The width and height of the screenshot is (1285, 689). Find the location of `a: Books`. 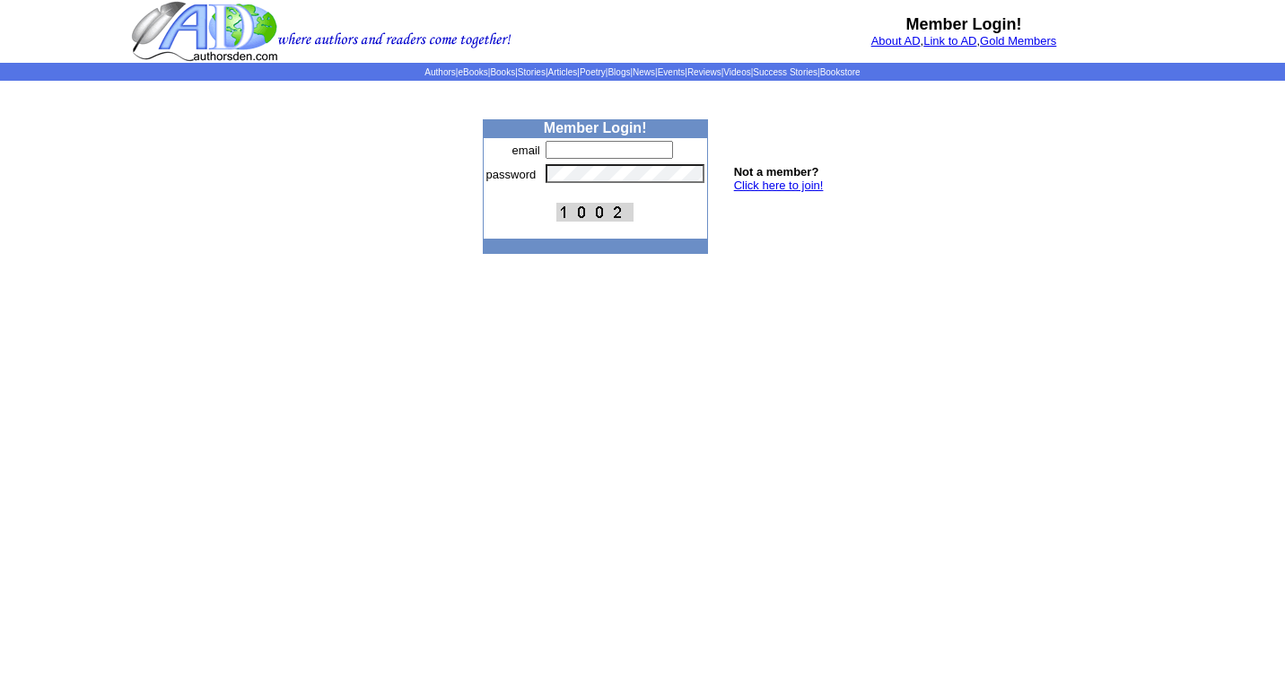

a: Books is located at coordinates (503, 72).